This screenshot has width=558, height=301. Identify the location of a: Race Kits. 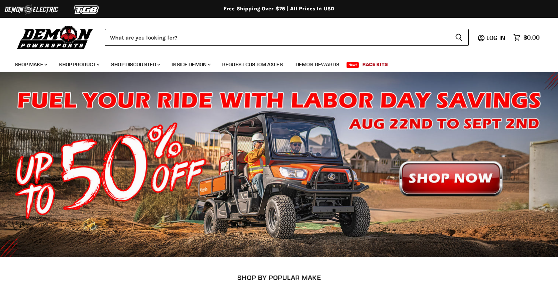
(375, 64).